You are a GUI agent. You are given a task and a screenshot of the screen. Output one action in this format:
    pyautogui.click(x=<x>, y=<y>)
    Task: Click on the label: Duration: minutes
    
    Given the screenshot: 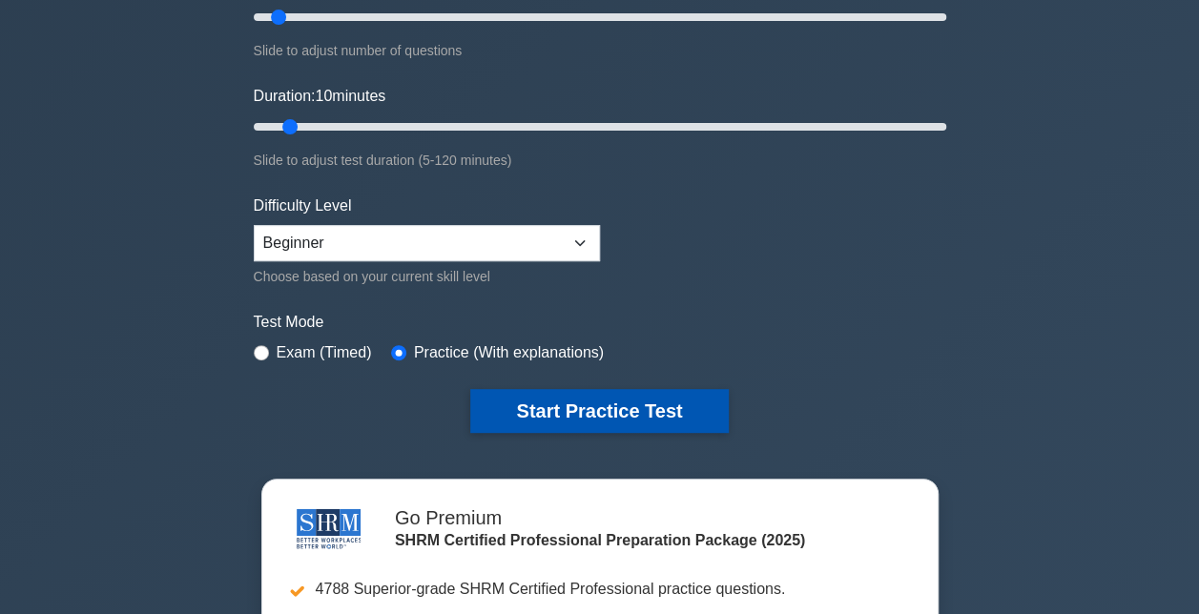 What is the action you would take?
    pyautogui.click(x=319, y=96)
    